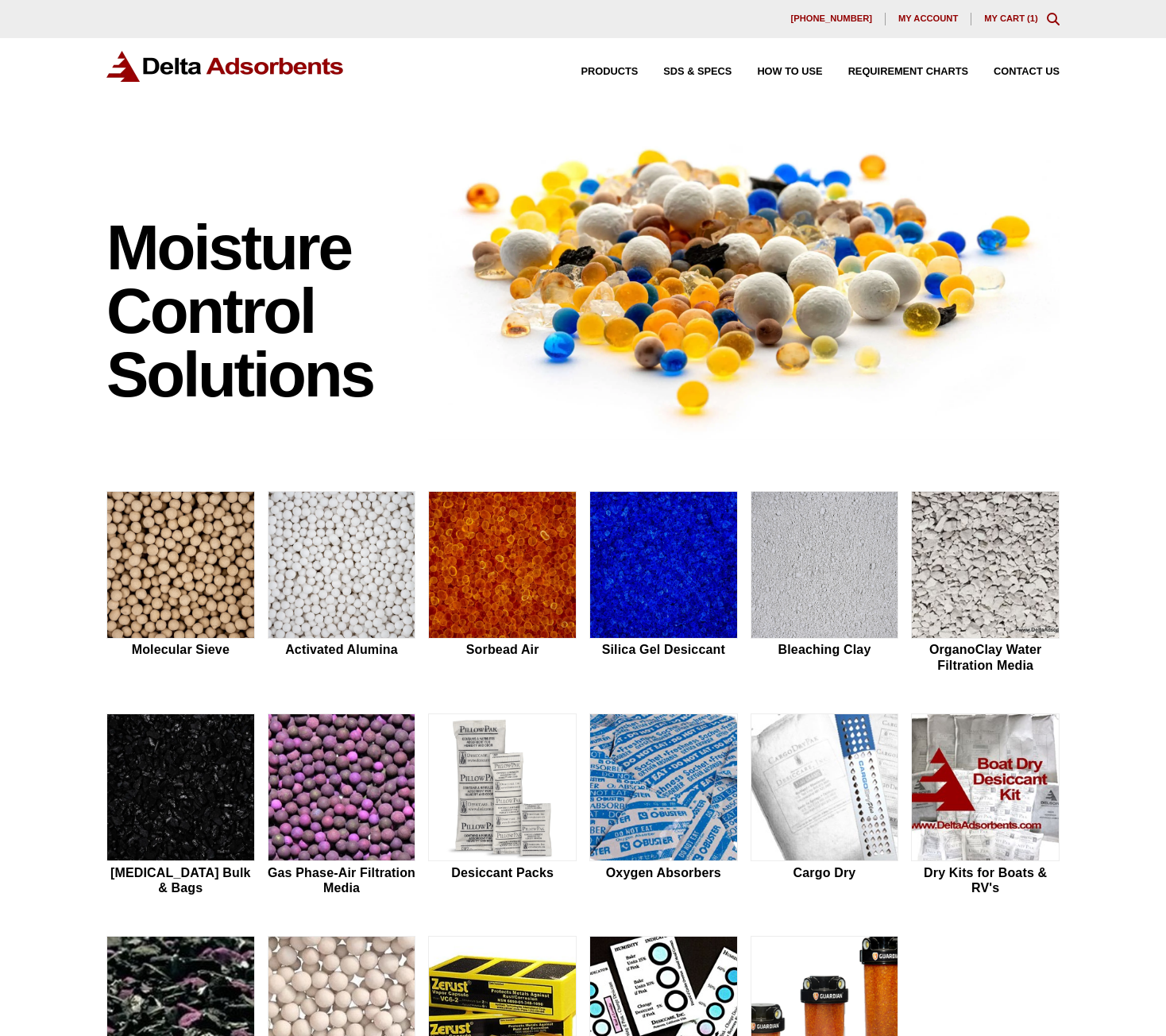 The image size is (1166, 1036). Describe the element at coordinates (789, 72) in the screenshot. I see `span: How to Use` at that location.